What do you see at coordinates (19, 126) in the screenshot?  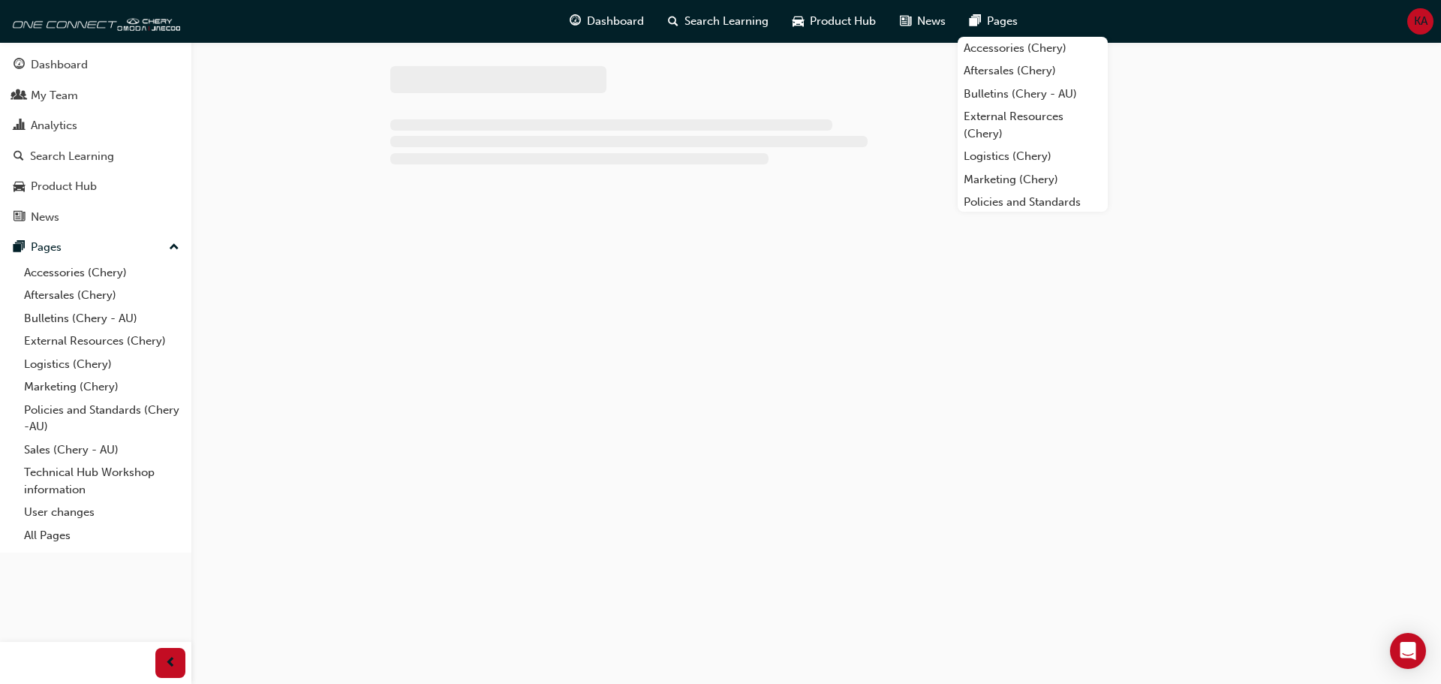 I see `span: chart-icon` at bounding box center [19, 126].